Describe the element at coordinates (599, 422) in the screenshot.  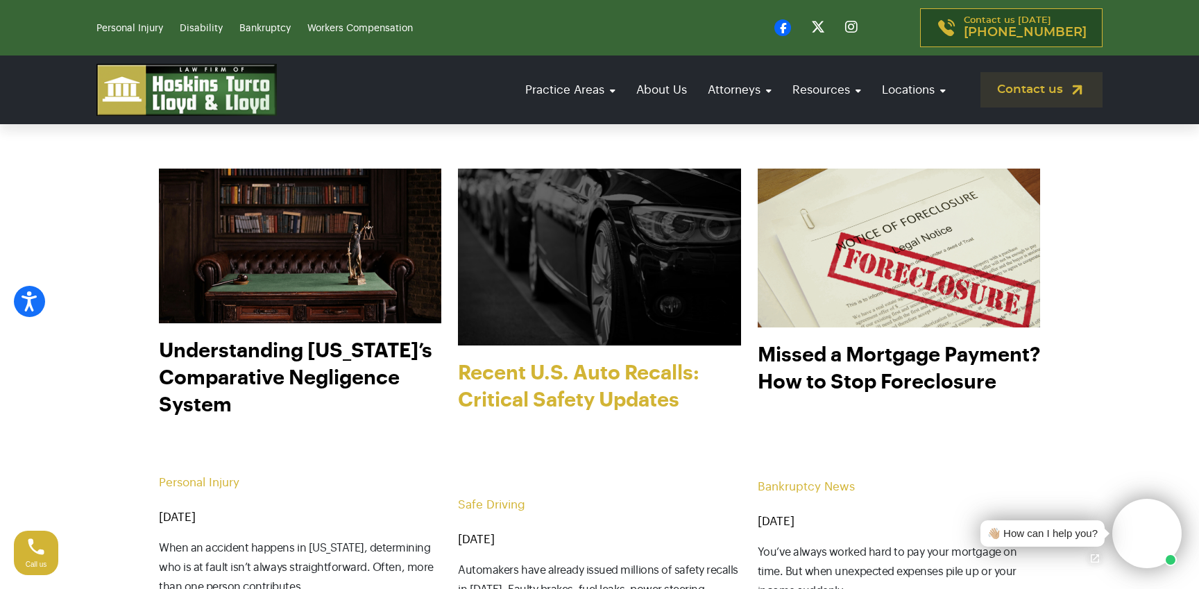
I see `a: Recent U.S. Auto Recalls: Critical Safety Updates` at that location.